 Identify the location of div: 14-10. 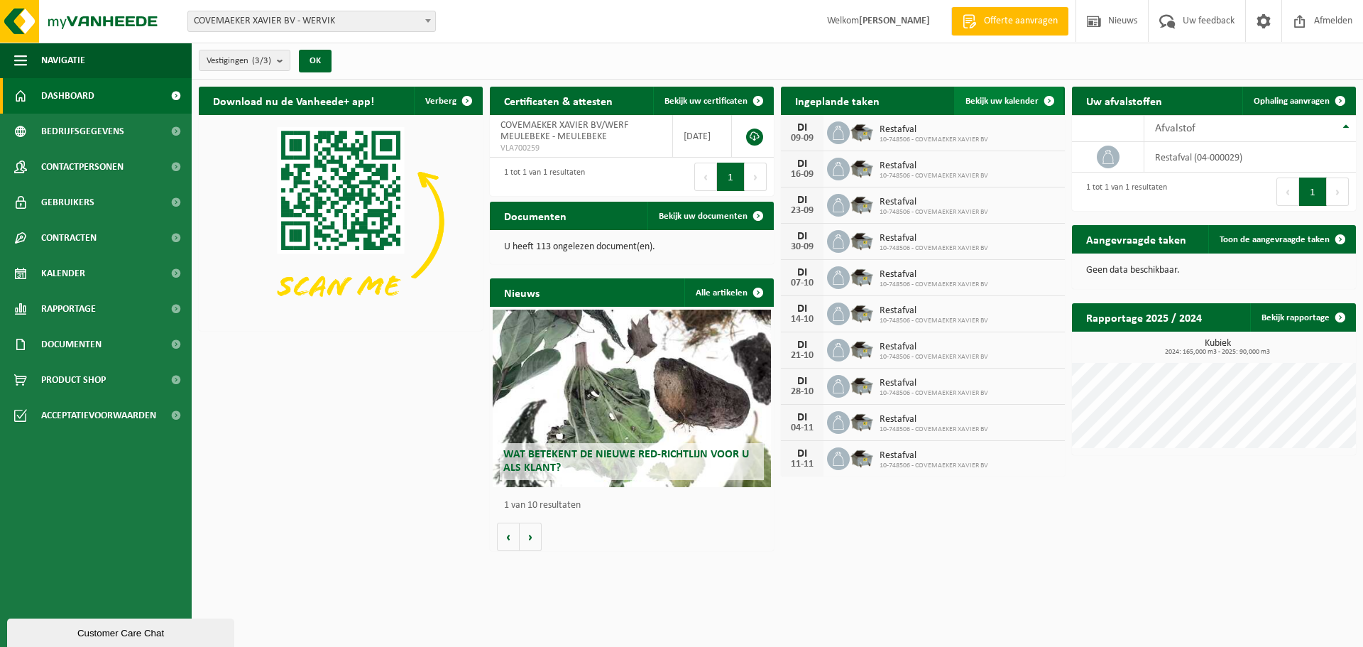
(802, 319).